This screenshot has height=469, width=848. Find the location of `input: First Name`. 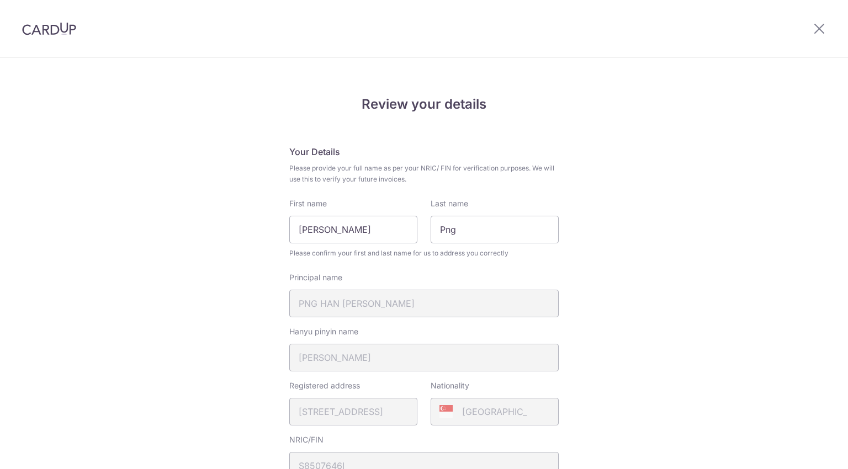

input: First Name is located at coordinates (353, 230).